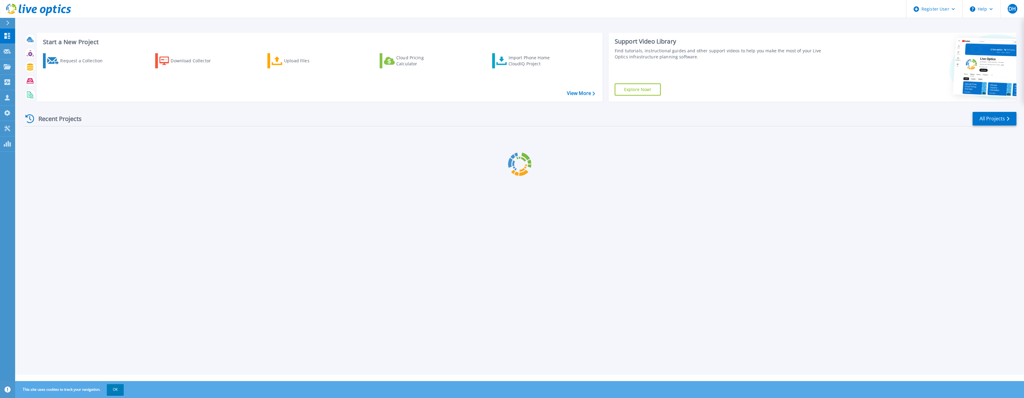 The width and height of the screenshot is (1024, 398). What do you see at coordinates (189, 61) in the screenshot?
I see `a: Download Collector` at bounding box center [189, 61].